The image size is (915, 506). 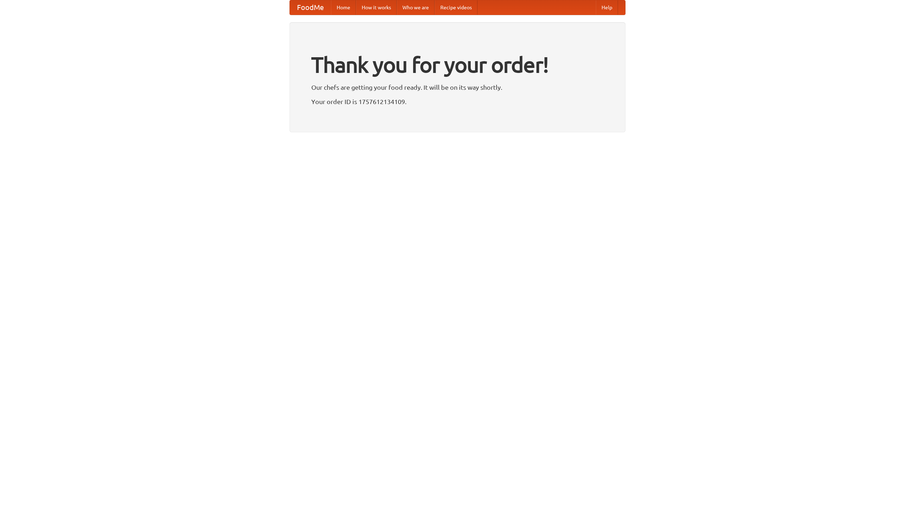 What do you see at coordinates (458, 102) in the screenshot?
I see `p: Your order ID is 1757612134109.` at bounding box center [458, 102].